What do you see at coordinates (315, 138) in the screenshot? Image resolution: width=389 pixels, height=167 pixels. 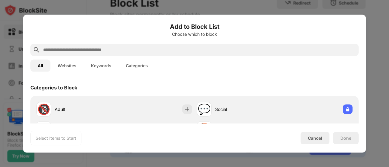 I see `div: Cancel` at bounding box center [315, 138].